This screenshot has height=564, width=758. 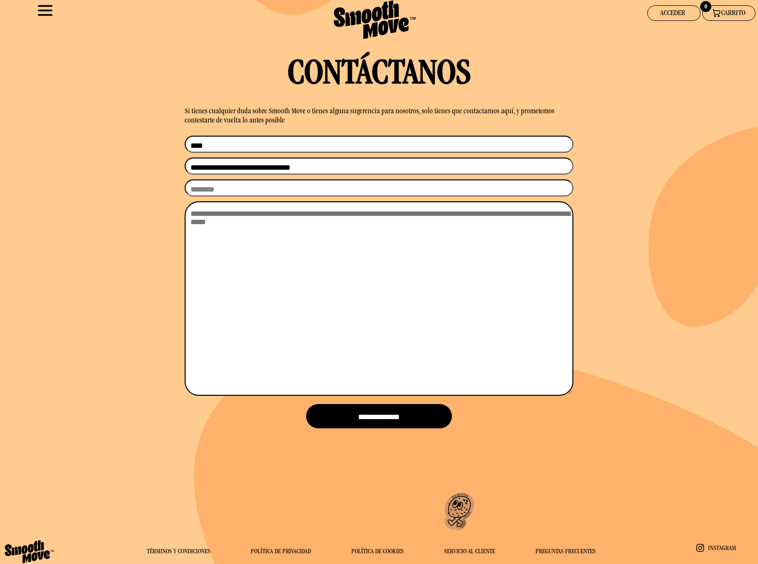 I want to click on div: CARRITO, so click(x=734, y=12).